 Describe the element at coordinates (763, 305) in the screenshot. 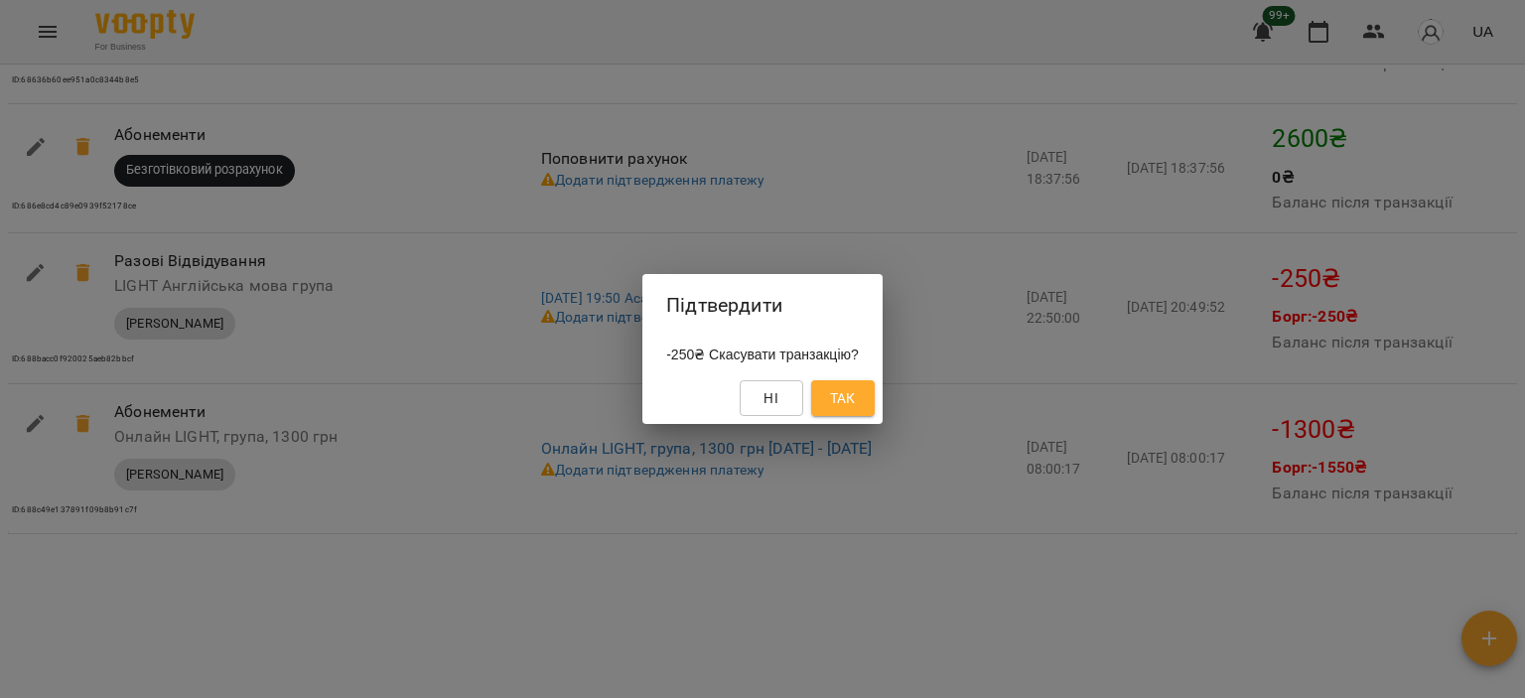

I see `h2: Підтвердити` at that location.